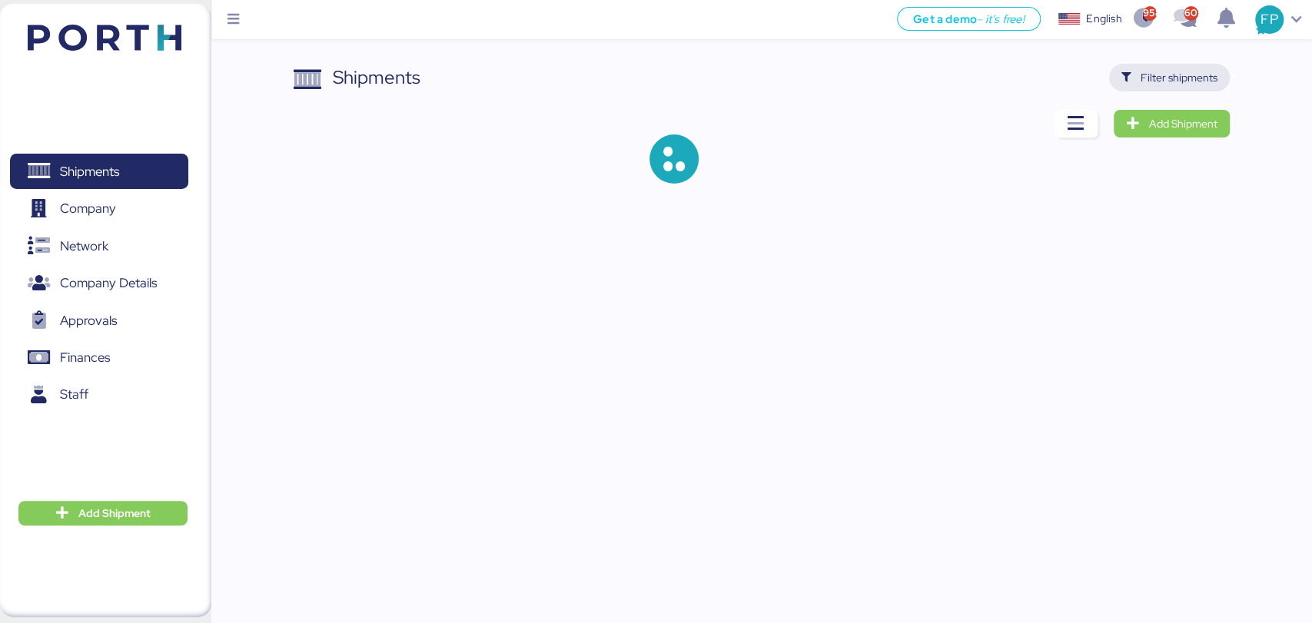  I want to click on a: Approvals, so click(99, 320).